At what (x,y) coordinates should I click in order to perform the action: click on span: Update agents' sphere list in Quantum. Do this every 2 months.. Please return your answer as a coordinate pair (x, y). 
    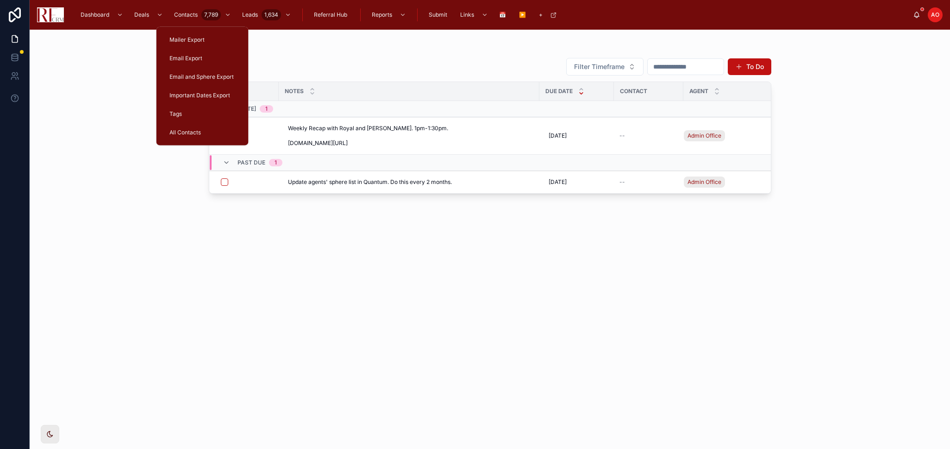
    Looking at the image, I should click on (370, 182).